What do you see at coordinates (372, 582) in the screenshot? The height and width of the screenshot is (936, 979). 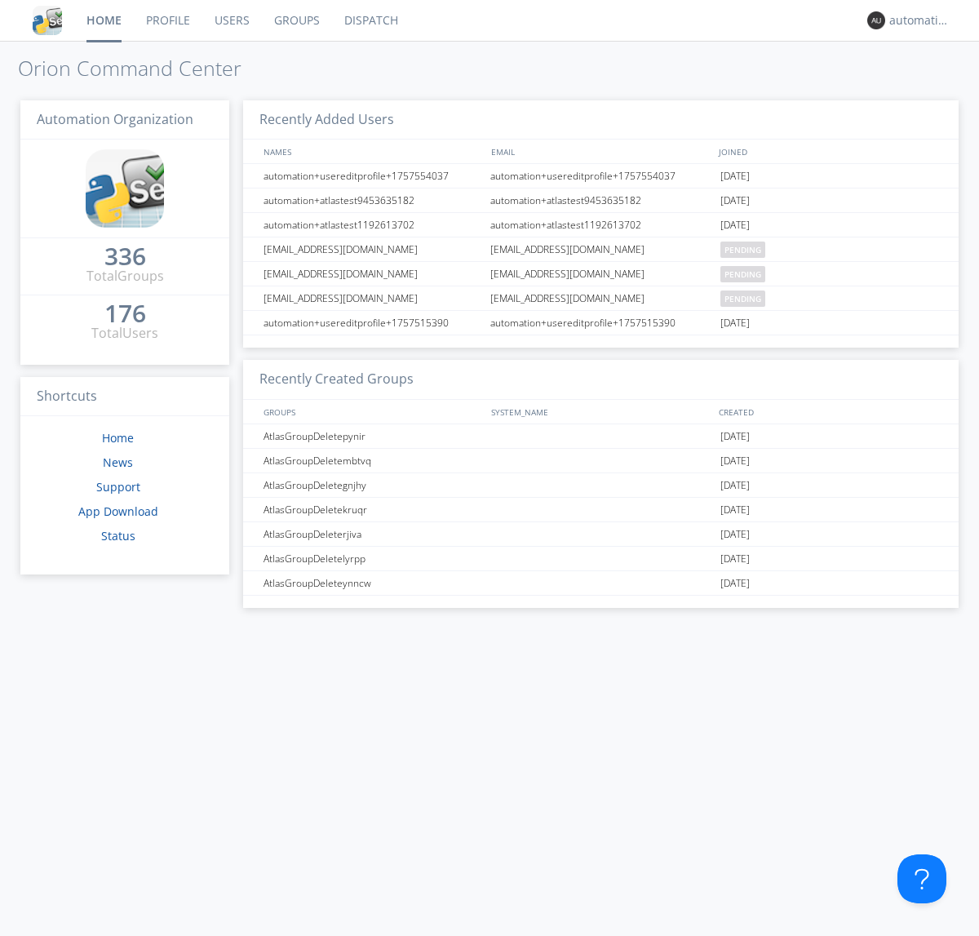 I see `div: AtlasGroupDeleteynncw` at bounding box center [372, 582].